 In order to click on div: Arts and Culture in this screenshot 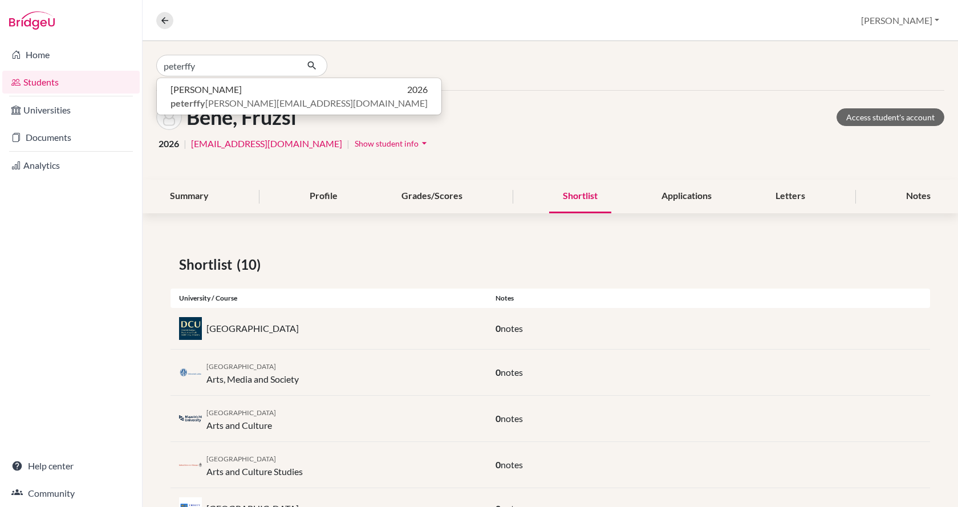, I will do `click(241, 418)`.